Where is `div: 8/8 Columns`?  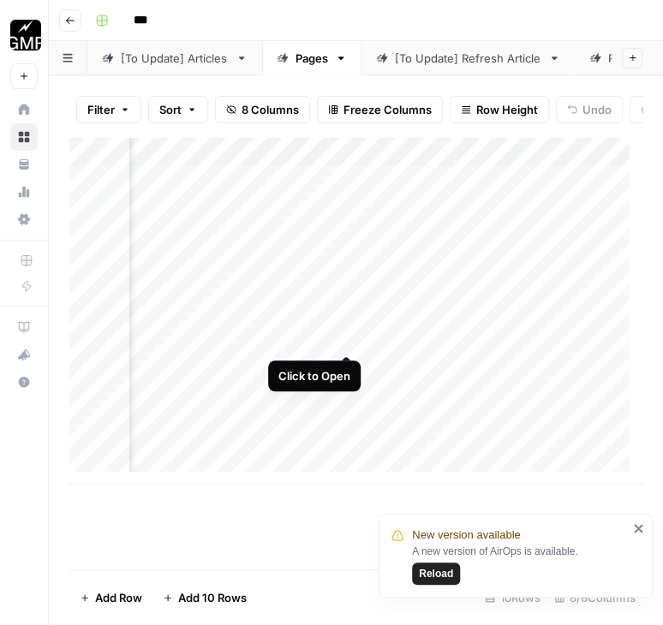 div: 8/8 Columns is located at coordinates (594, 598).